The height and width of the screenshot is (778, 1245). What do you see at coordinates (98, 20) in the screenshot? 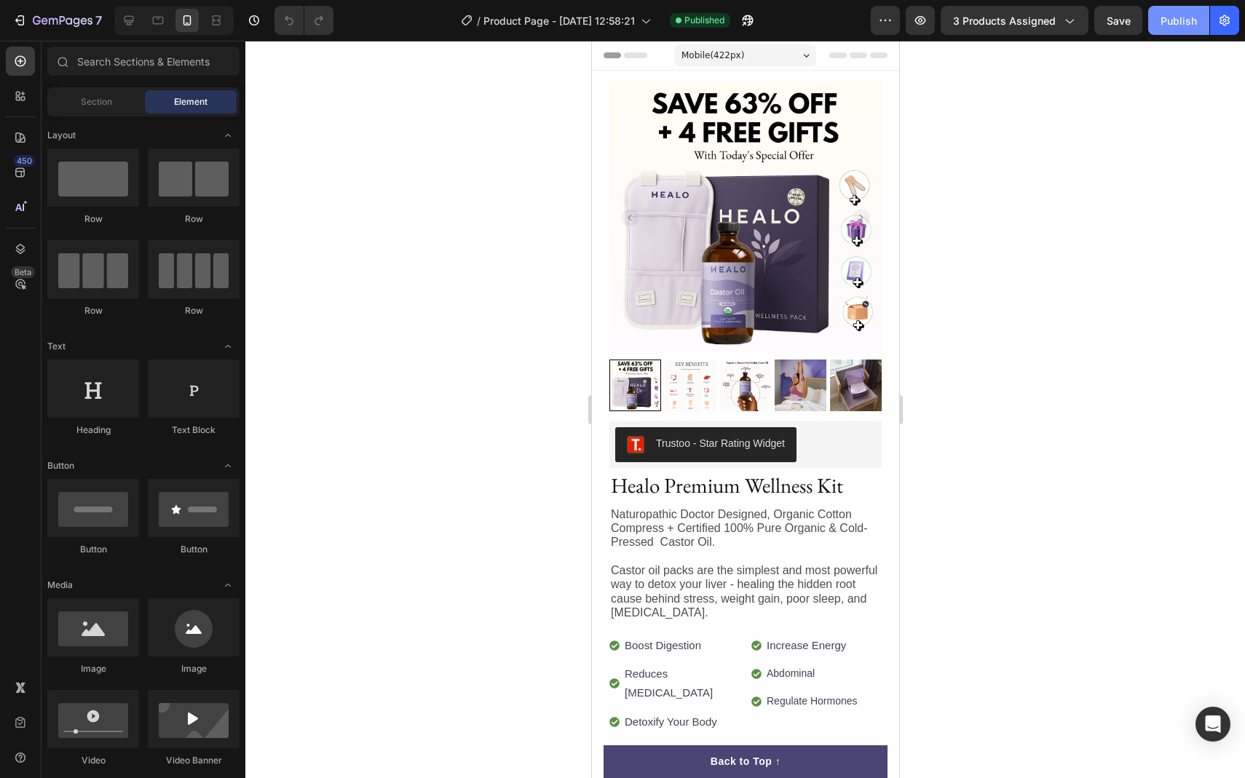
I see `p: 7` at bounding box center [98, 20].